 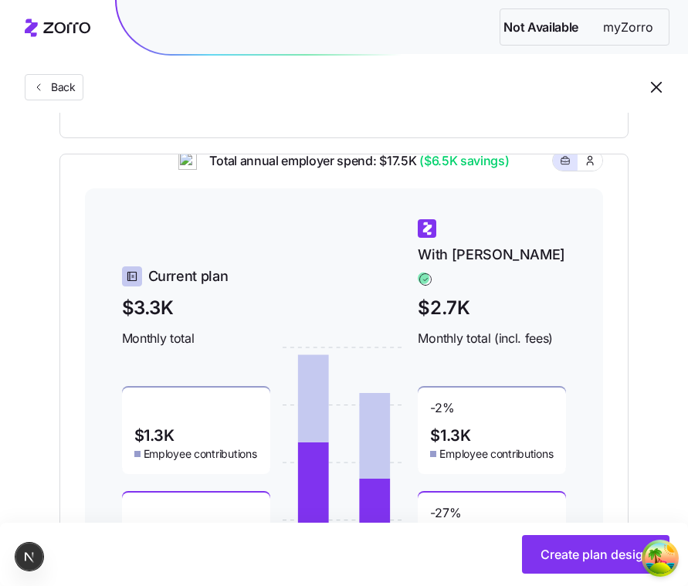 What do you see at coordinates (595, 554) in the screenshot?
I see `button: Create plan design` at bounding box center [595, 554].